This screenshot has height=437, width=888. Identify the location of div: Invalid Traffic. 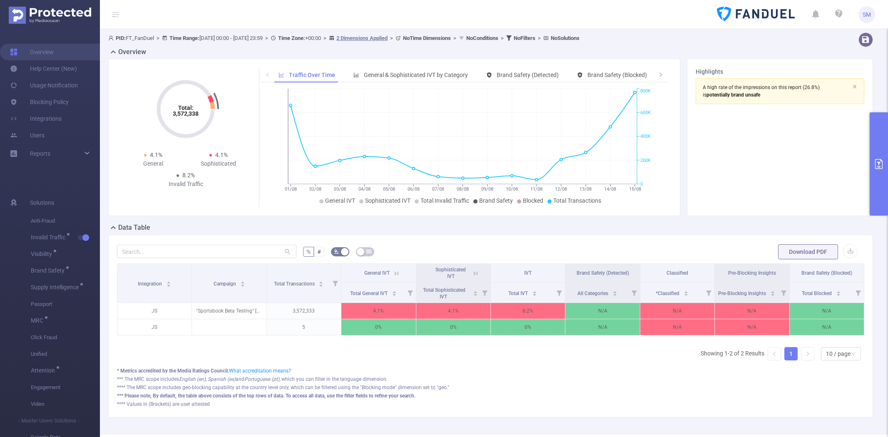
(186, 184).